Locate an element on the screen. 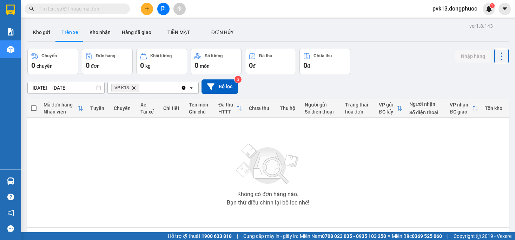  div: Số lượng is located at coordinates (213, 56).